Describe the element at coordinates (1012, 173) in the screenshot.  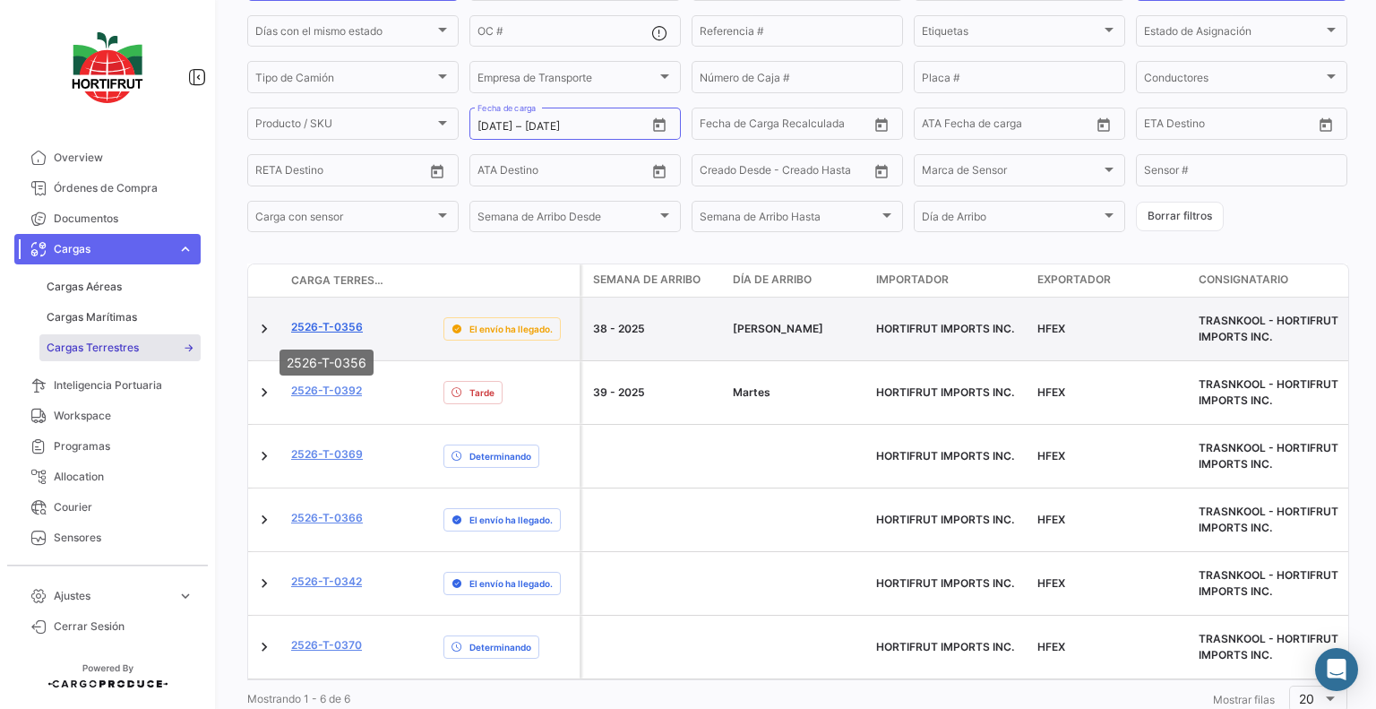
I see `span: Marca de Sensor` at that location.